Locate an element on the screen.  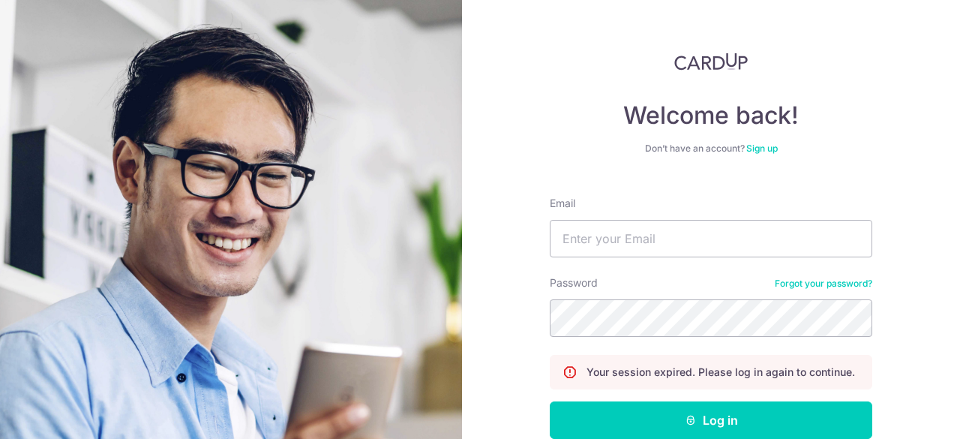
h4: Welcome back! is located at coordinates (711, 115).